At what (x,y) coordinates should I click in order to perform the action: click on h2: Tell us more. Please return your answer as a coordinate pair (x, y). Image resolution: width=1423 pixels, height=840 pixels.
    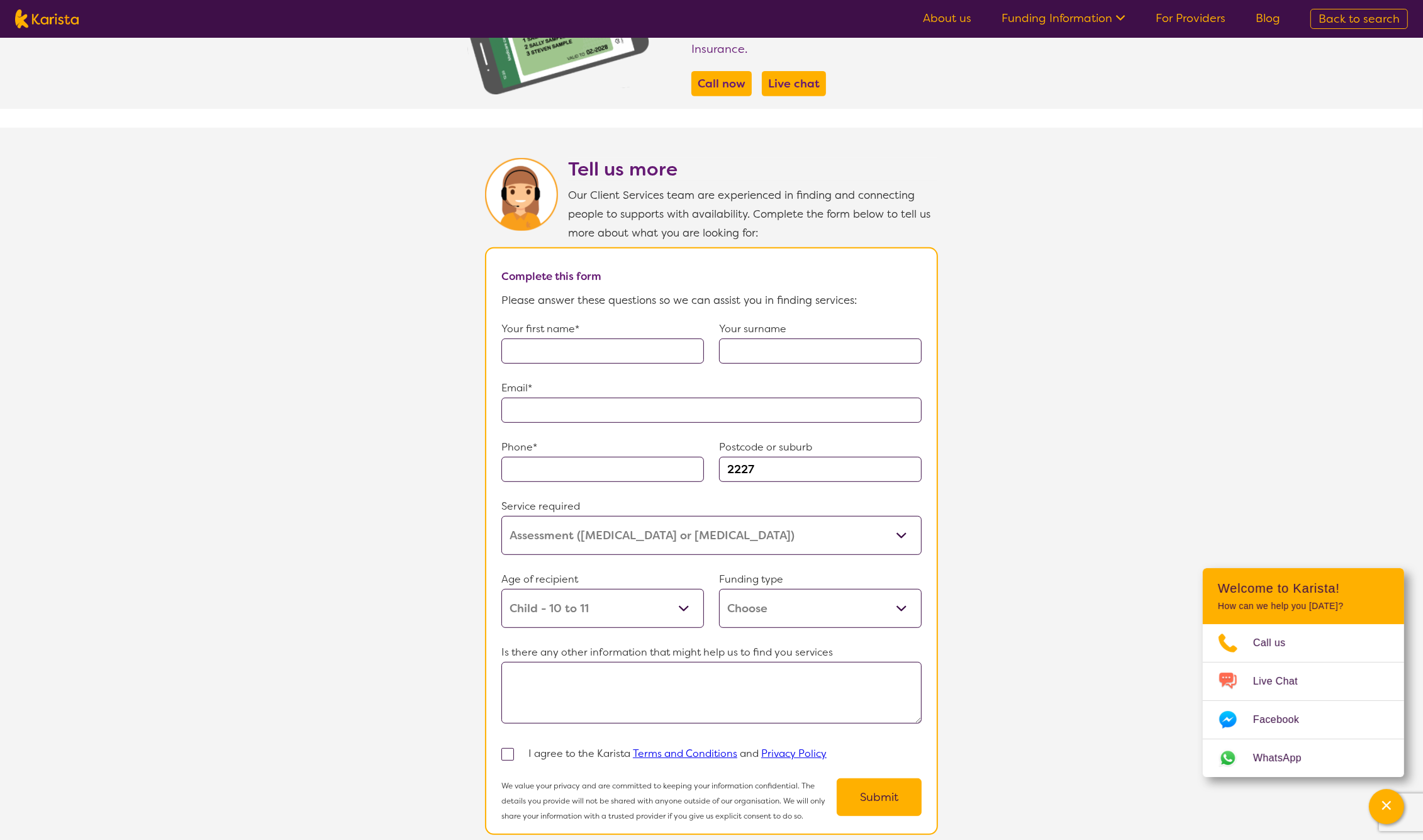
    Looking at the image, I should click on (753, 169).